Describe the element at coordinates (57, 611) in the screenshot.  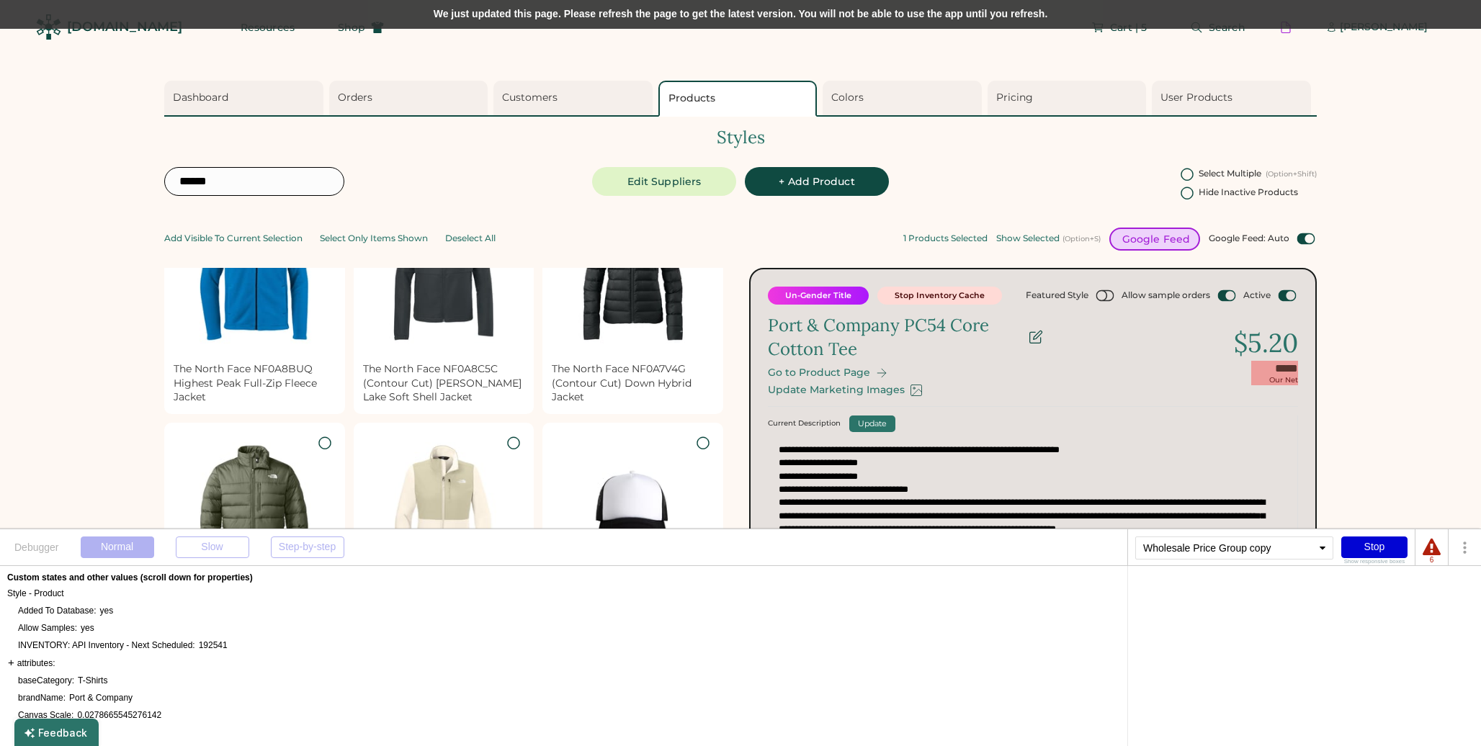
I see `div: Added To Database:` at that location.